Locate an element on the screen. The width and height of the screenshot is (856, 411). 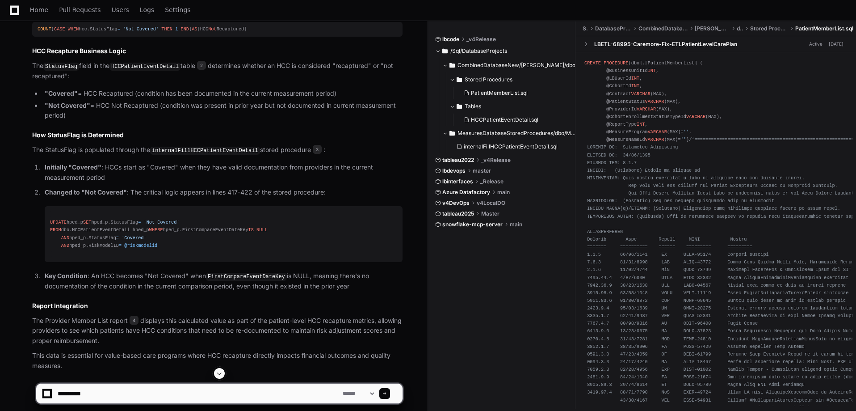
li: = HCC Recaptured (condition has been documented in the current measurement period) is located at coordinates (222, 93).